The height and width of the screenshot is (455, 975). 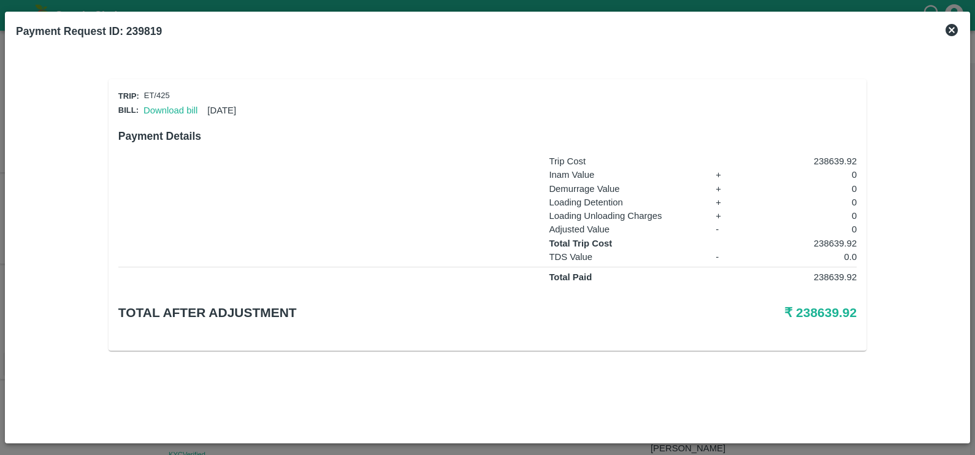 What do you see at coordinates (626, 161) in the screenshot?
I see `p: Trip Cost` at bounding box center [626, 161].